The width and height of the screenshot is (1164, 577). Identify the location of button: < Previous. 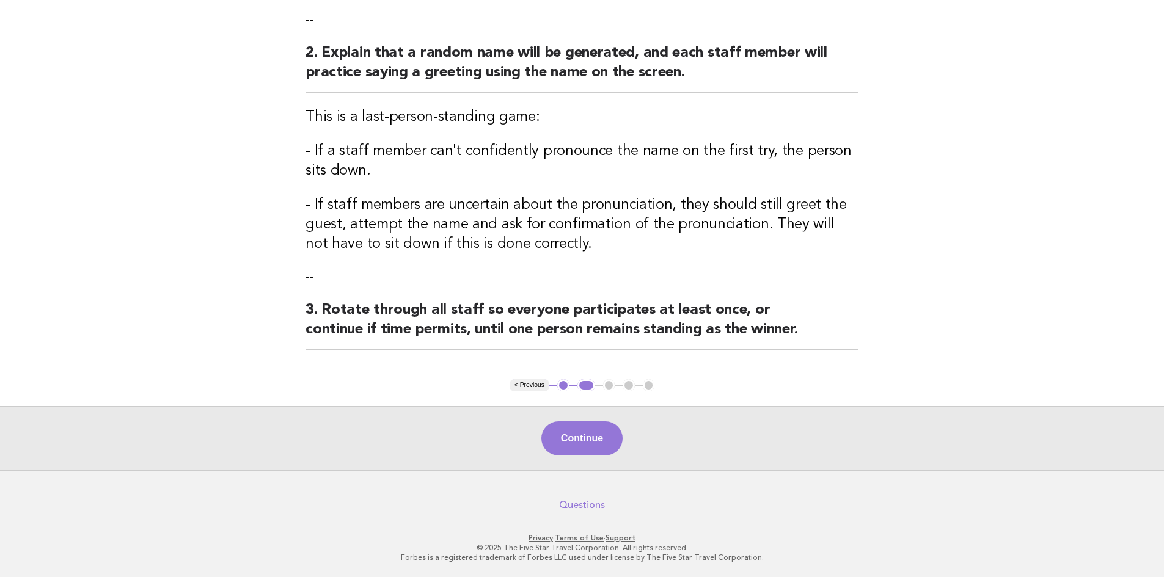
(529, 386).